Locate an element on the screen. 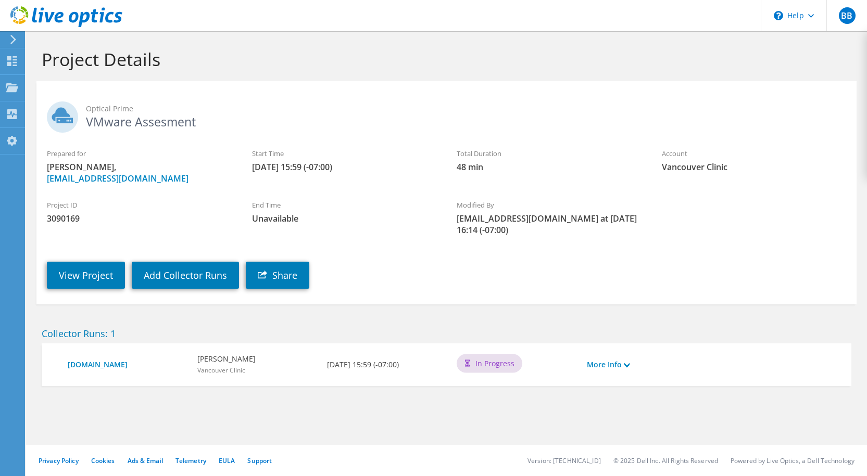 The height and width of the screenshot is (476, 867). h2: VMware Assesment is located at coordinates (446, 115).